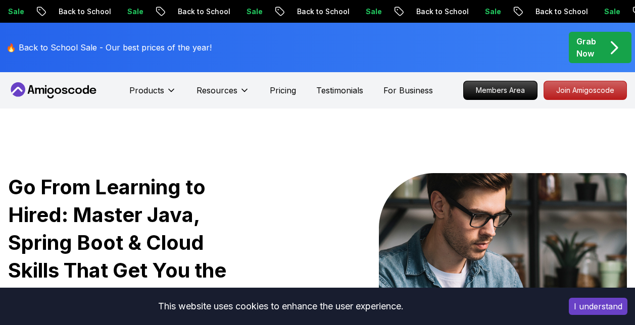 The width and height of the screenshot is (635, 325). Describe the element at coordinates (586, 47) in the screenshot. I see `p: Grab Now` at that location.